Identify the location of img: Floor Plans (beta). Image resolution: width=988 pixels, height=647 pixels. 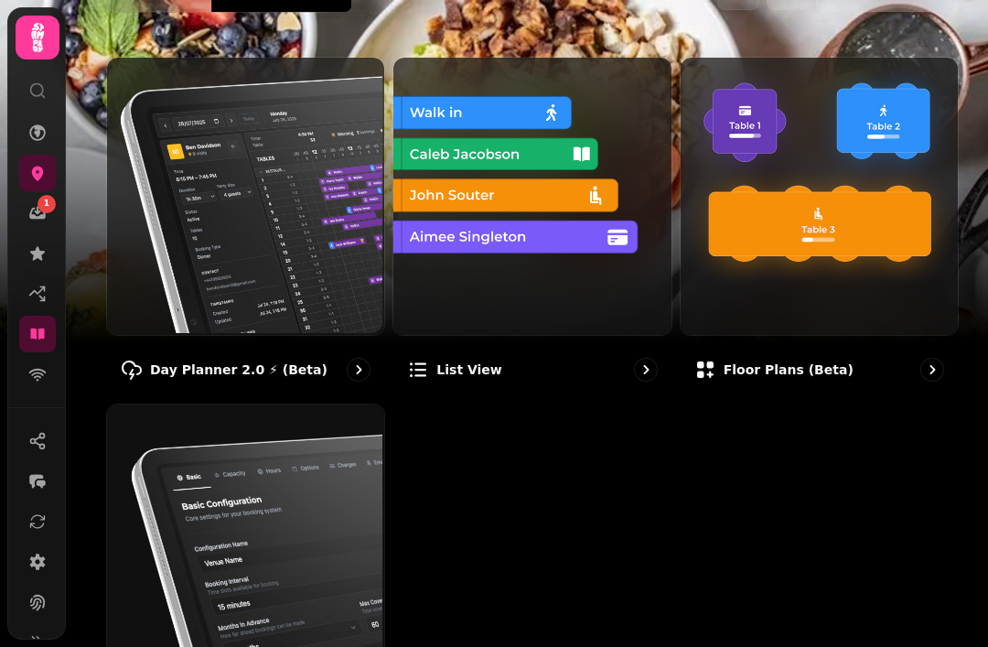
(817, 194).